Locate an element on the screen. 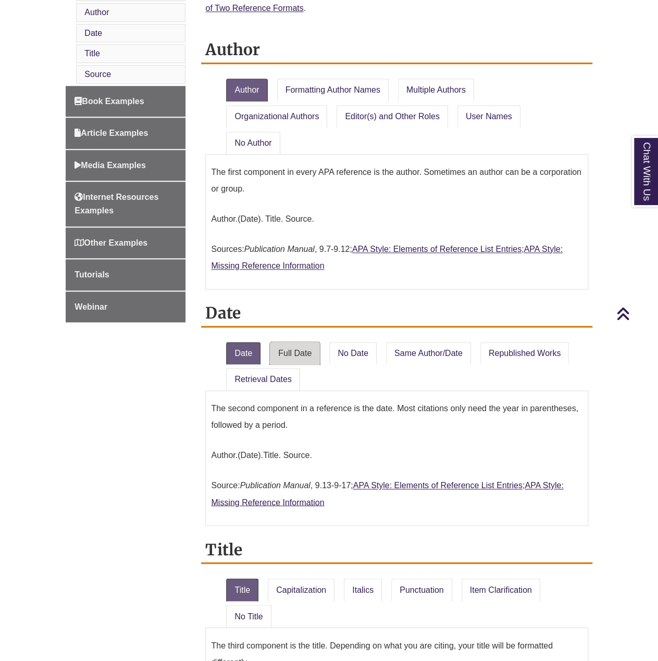 The height and width of the screenshot is (661, 658). a: Multiple Authors is located at coordinates (436, 90).